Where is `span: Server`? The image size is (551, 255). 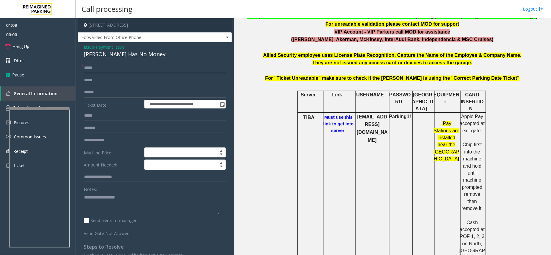 span: Server is located at coordinates (308, 95).